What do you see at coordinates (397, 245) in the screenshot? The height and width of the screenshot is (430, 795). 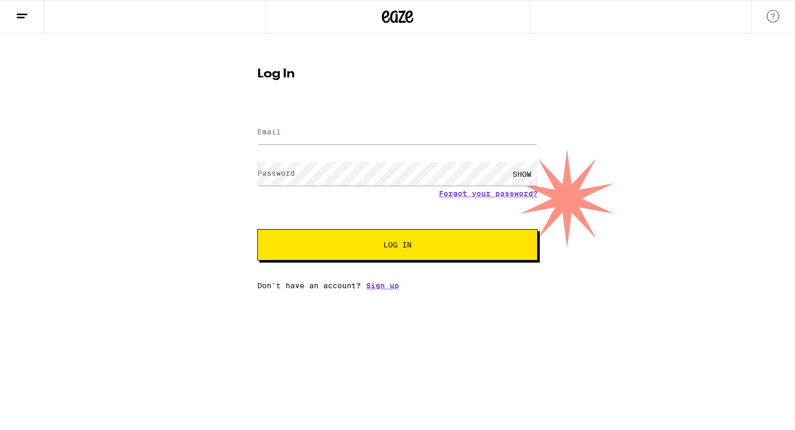 I see `button: Log In` at bounding box center [397, 245].